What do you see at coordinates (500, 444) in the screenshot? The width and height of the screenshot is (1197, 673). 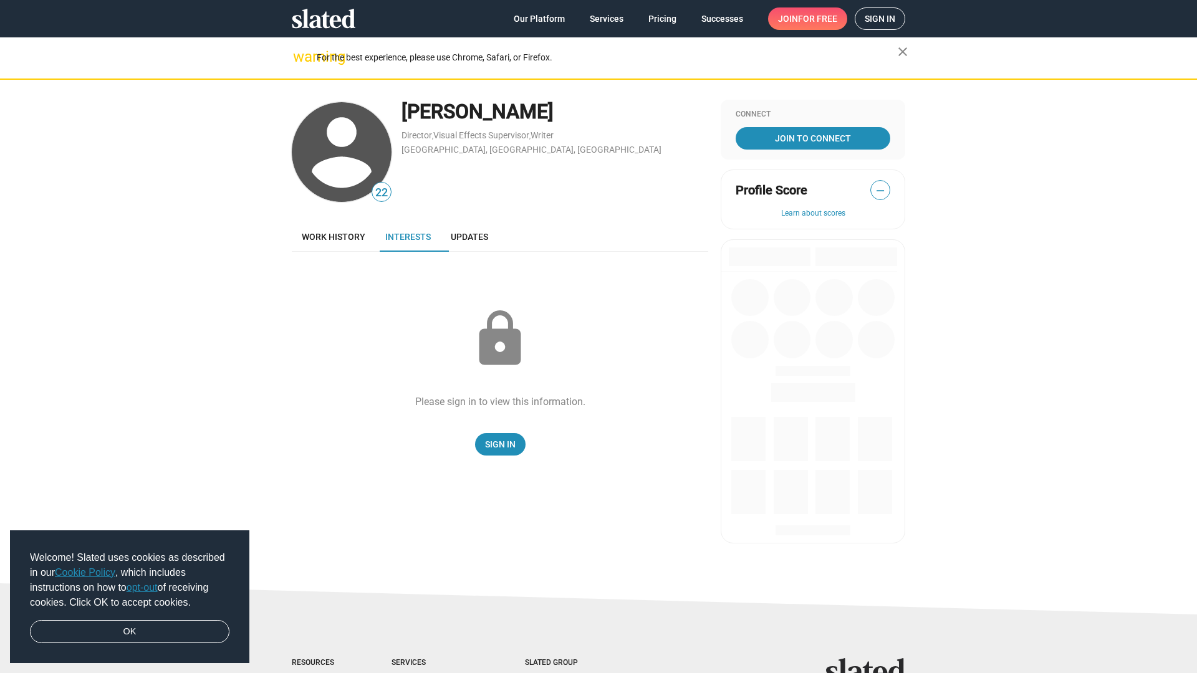 I see `span: Sign In` at bounding box center [500, 444].